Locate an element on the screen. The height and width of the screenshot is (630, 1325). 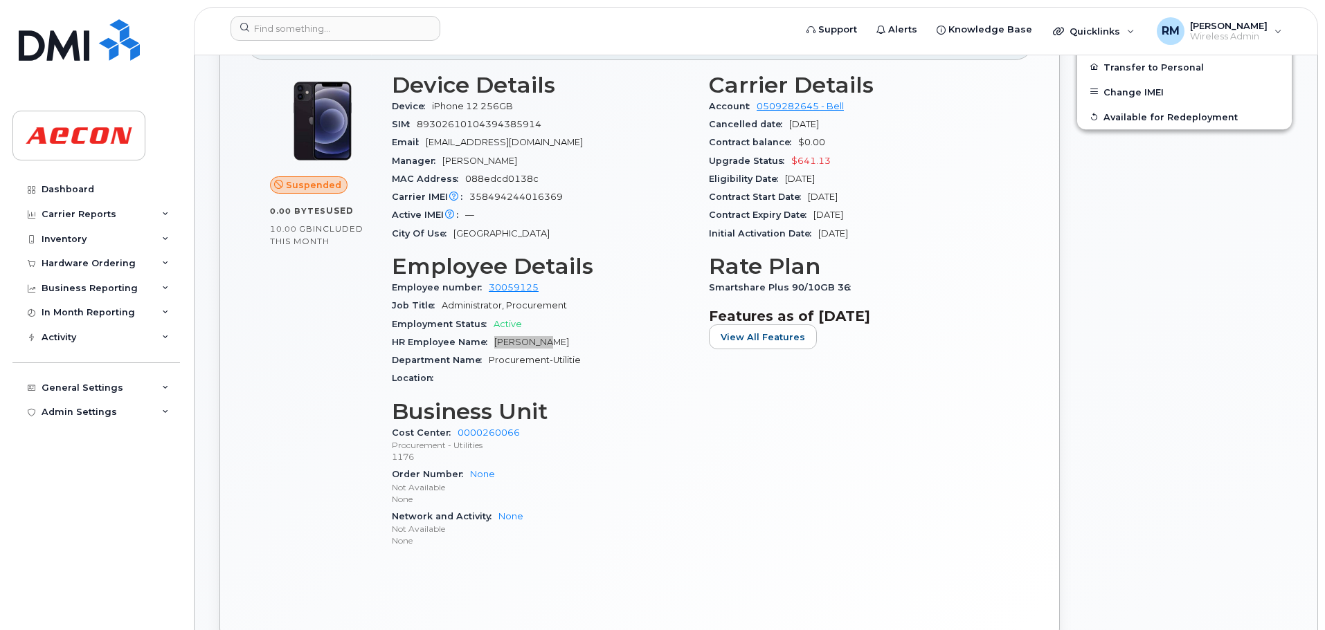
p: 1176 is located at coordinates (542, 457).